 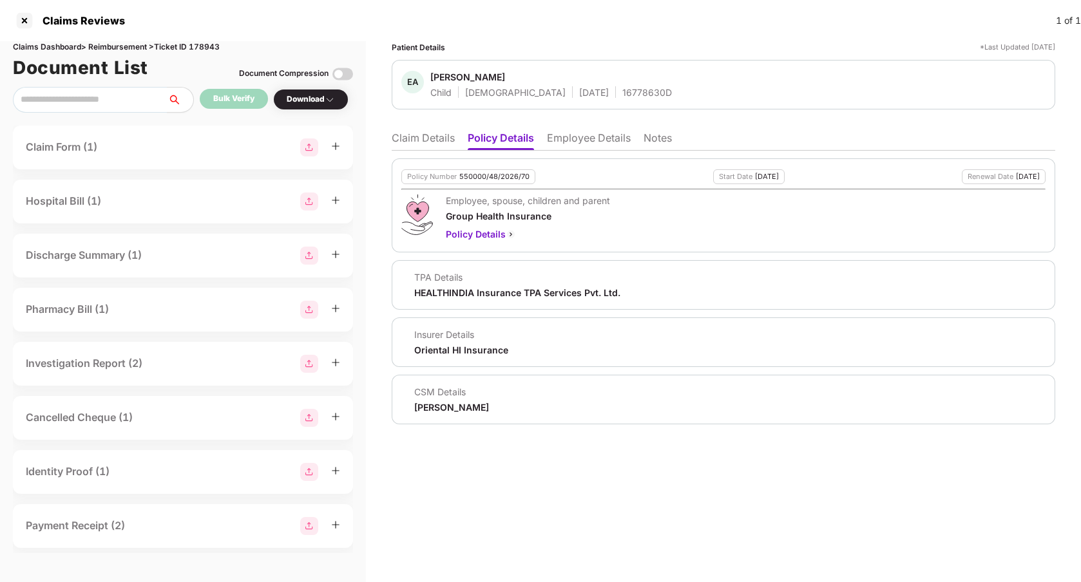 What do you see at coordinates (417, 214) in the screenshot?
I see `img: svg+xml;base64,PHN2ZyB4bWxucz0iaHR0cDovL3d3dy53My5vcmcvMjAwMC9zdmciIHdpZHRoPSI0OS4zMiIgaGVpZ2h0PS...` at bounding box center [417, 214].